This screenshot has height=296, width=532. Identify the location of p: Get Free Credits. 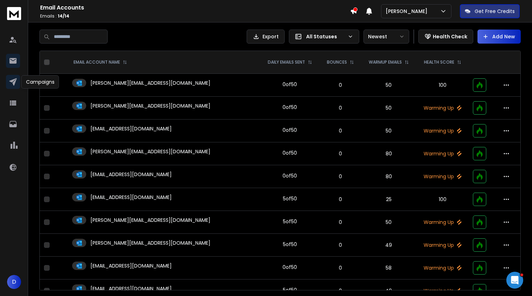
(494, 11).